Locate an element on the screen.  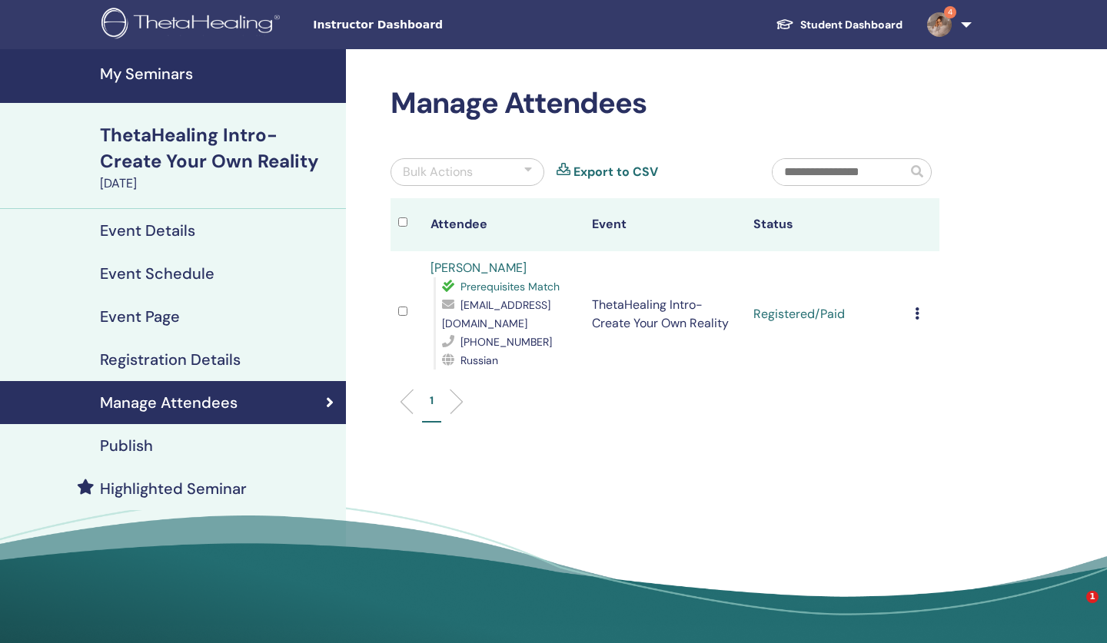
div: Bulk Actions is located at coordinates (437, 172).